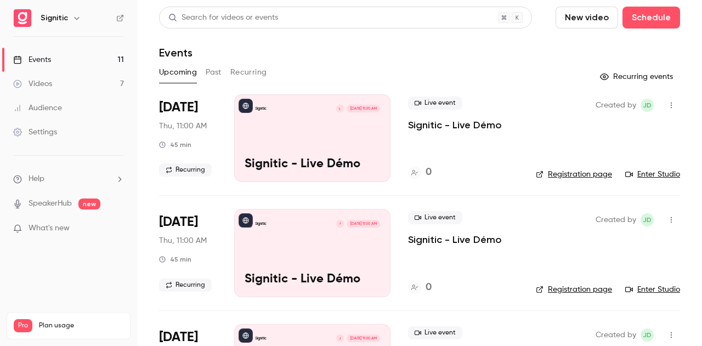  What do you see at coordinates (178, 72) in the screenshot?
I see `button: Upcoming` at bounding box center [178, 72].